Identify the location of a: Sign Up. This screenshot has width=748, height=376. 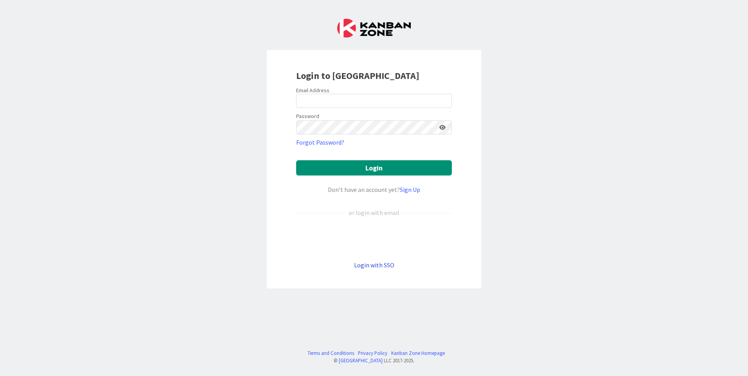
(410, 190).